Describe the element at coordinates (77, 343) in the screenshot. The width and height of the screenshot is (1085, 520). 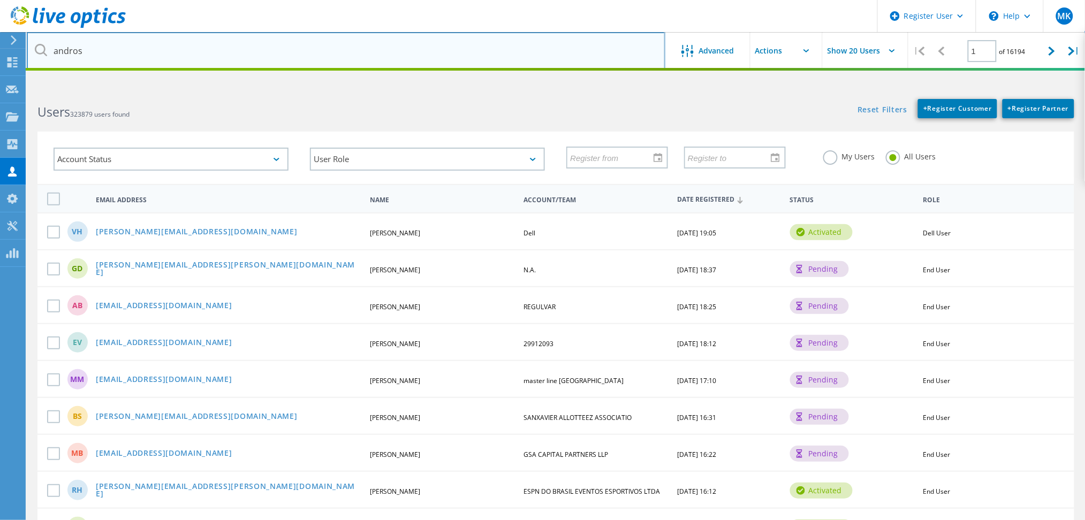
I see `span: EV` at that location.